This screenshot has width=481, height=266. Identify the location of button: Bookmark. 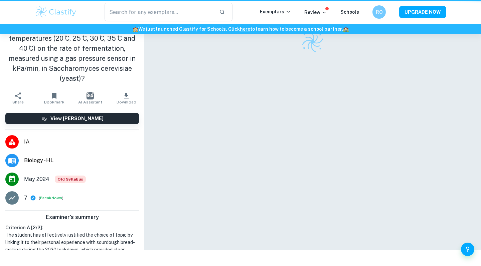
(54, 98).